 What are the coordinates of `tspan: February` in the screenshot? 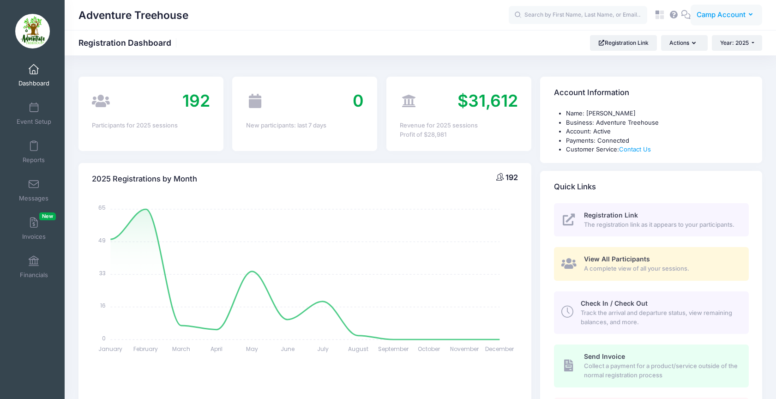 It's located at (146, 349).